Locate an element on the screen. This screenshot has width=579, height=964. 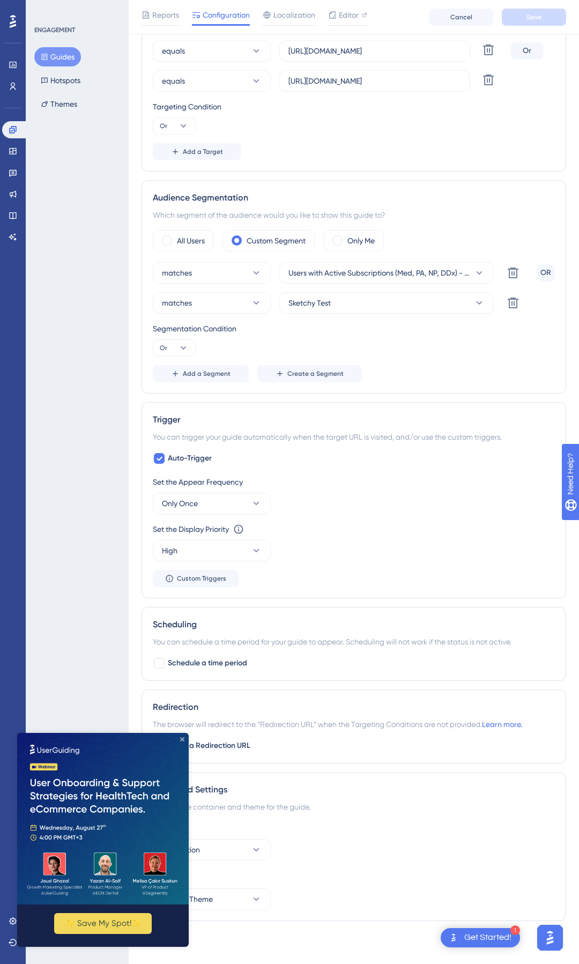
div: Set the Appear Frequency is located at coordinates (354, 482).